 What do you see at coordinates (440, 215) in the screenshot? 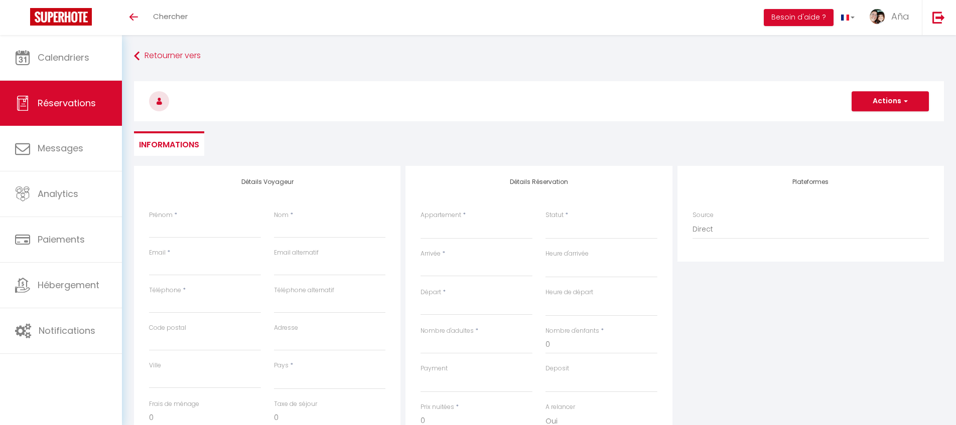
I see `label: Appartement` at bounding box center [440, 215].